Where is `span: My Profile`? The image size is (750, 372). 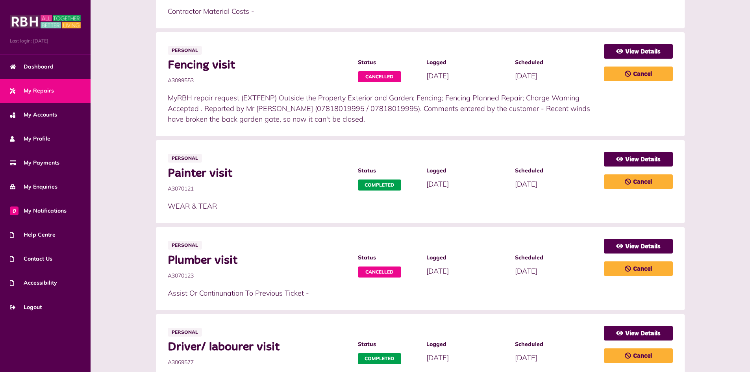 span: My Profile is located at coordinates (30, 139).